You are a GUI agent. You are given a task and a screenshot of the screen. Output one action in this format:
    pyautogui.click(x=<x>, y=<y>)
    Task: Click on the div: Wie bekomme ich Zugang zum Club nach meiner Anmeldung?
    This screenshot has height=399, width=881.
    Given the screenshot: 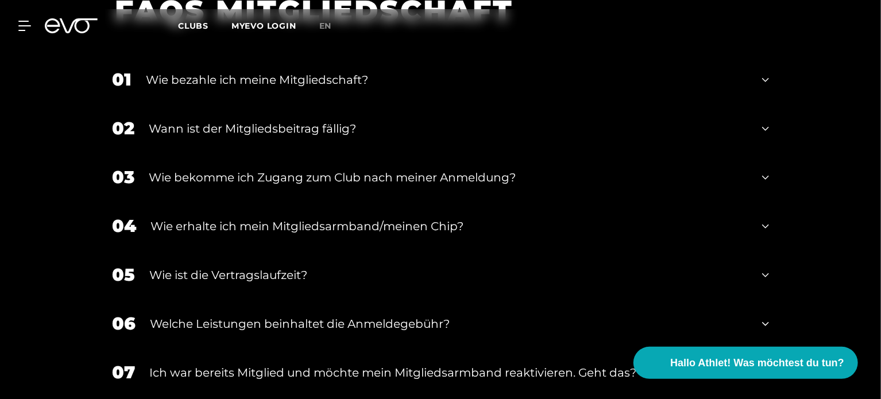 What is the action you would take?
    pyautogui.click(x=448, y=177)
    